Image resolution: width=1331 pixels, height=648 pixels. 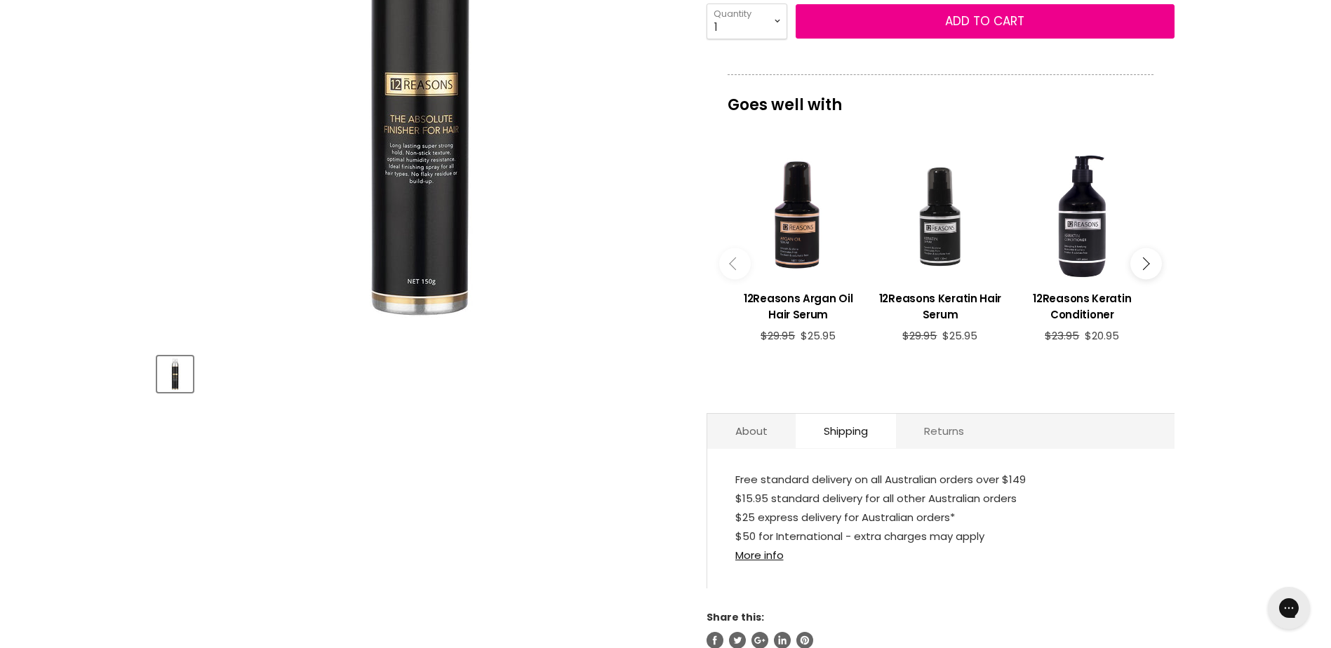 What do you see at coordinates (1061, 335) in the screenshot?
I see `span: $23.95` at bounding box center [1061, 335].